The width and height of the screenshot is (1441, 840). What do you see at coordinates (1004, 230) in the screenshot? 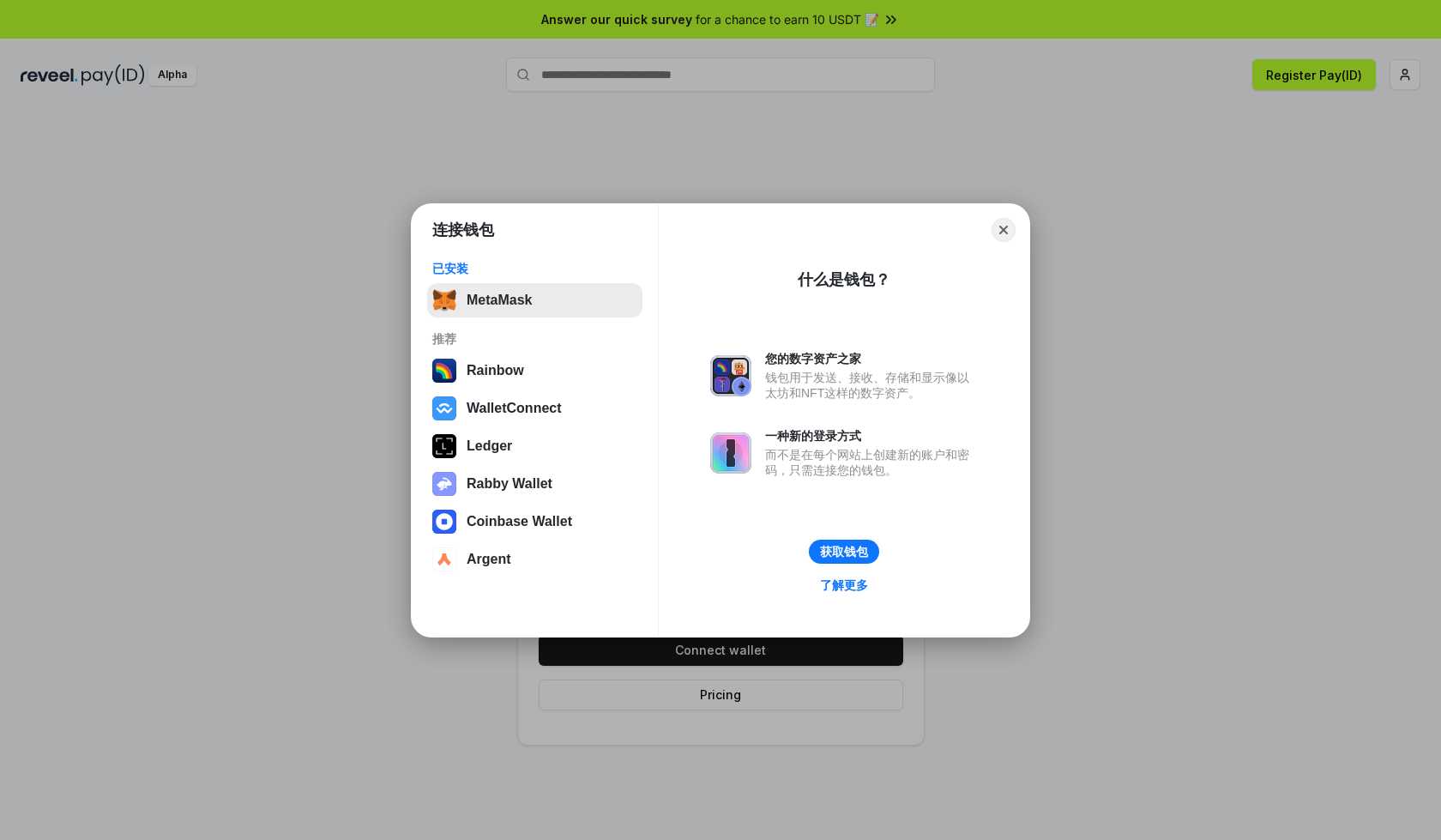
I see `button: Close` at bounding box center [1004, 230].